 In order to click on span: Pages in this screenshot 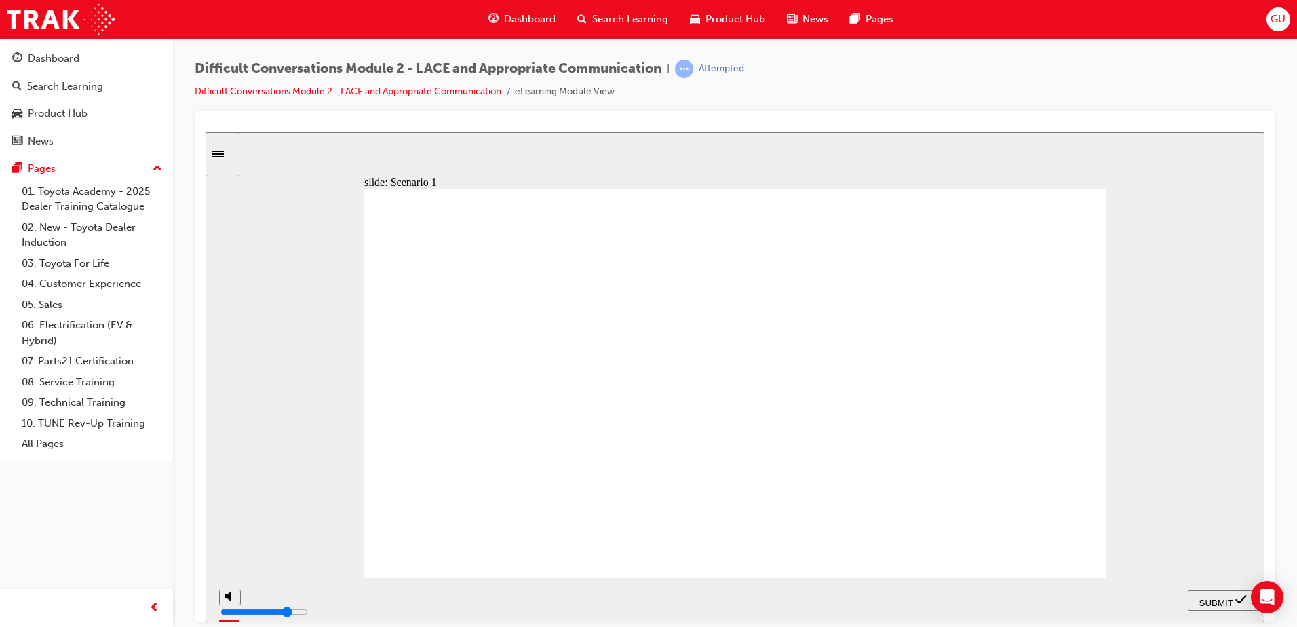, I will do `click(879, 19)`.